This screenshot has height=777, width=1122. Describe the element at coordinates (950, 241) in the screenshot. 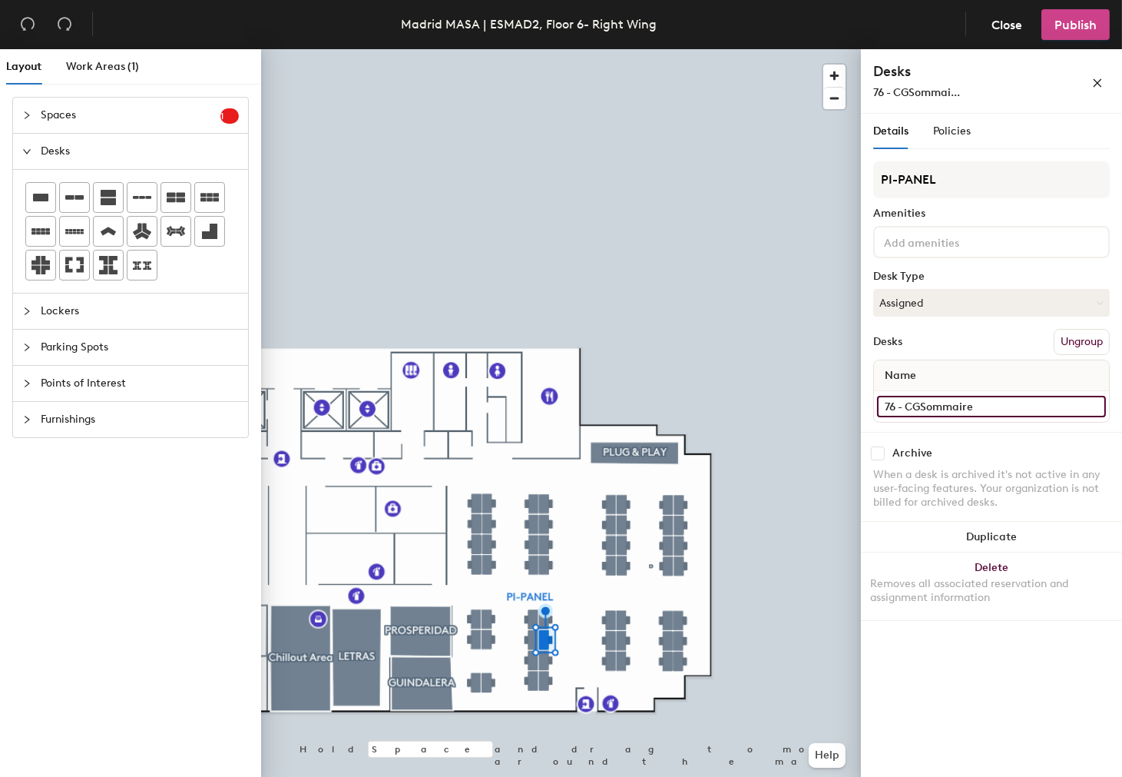

I see `input: Add amenities` at that location.